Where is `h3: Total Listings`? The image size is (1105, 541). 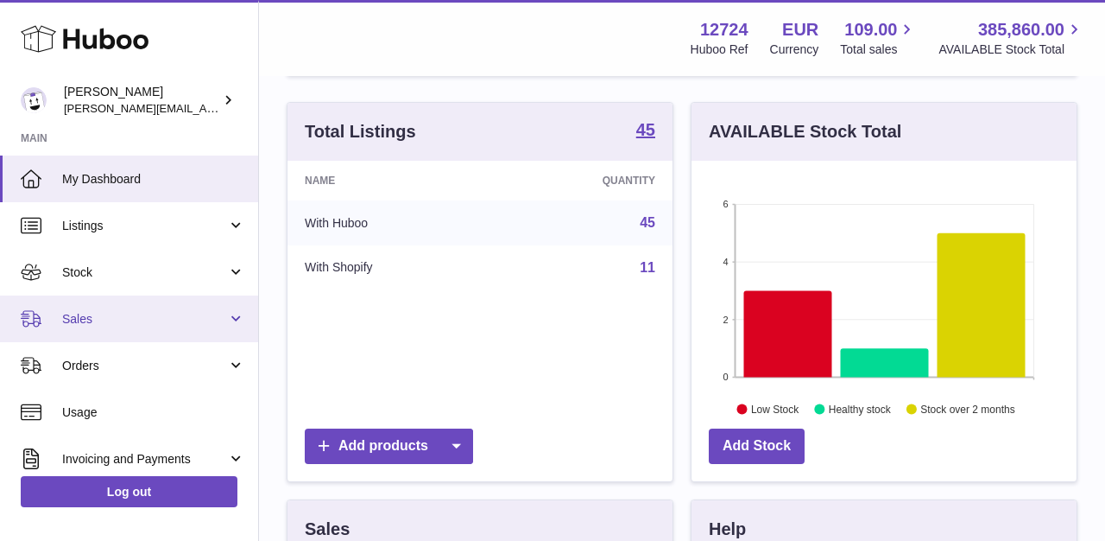
h3: Total Listings is located at coordinates (360, 131).